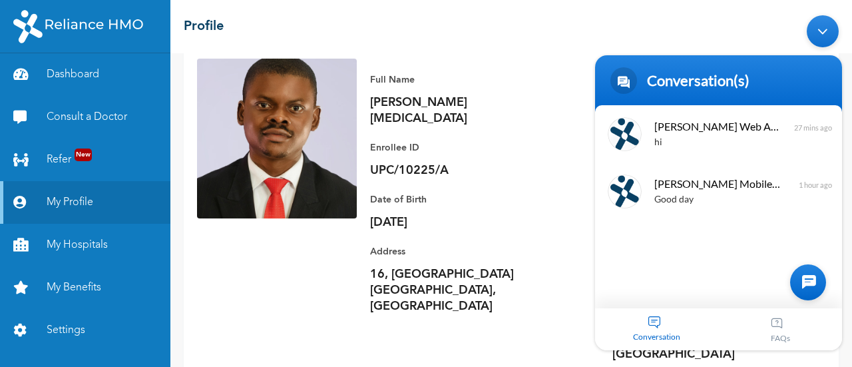 This screenshot has height=367, width=852. What do you see at coordinates (224, 118) in the screenshot?
I see `div: 27 mins ago` at bounding box center [224, 118].